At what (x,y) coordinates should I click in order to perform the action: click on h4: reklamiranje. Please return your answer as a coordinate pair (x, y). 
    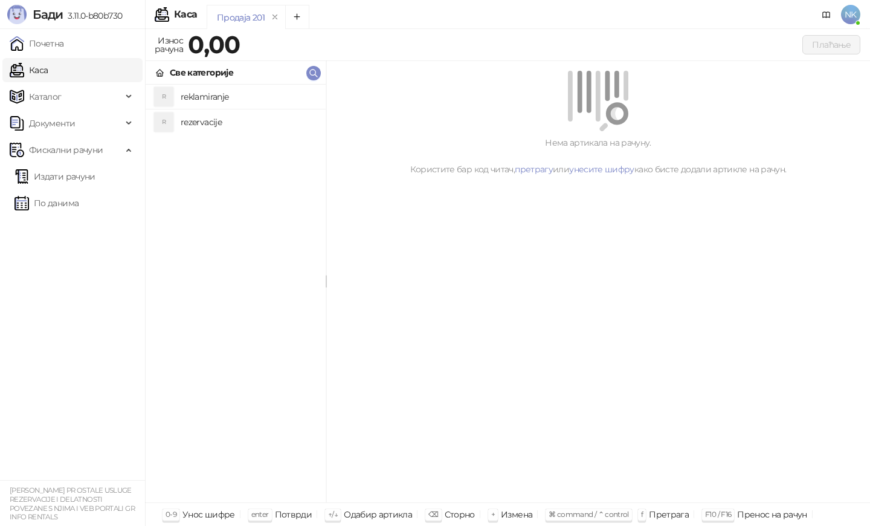
    Looking at the image, I should click on (248, 97).